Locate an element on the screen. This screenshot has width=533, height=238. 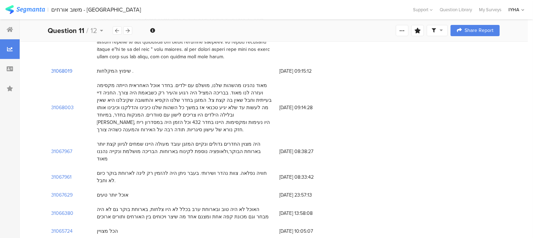
div: IYHA is located at coordinates (514, 9).